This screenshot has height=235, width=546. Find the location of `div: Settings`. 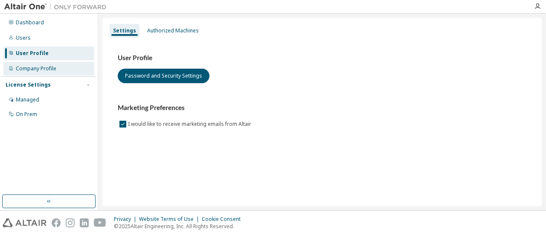

div: Settings is located at coordinates (125, 31).